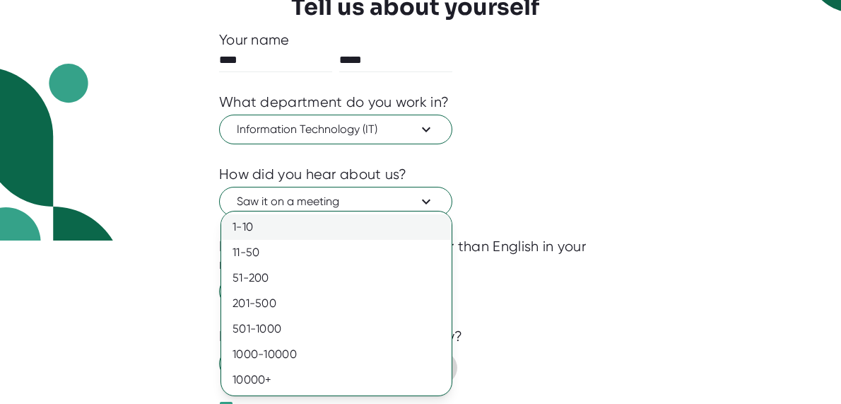  I want to click on div: 1000-10000, so click(336, 354).